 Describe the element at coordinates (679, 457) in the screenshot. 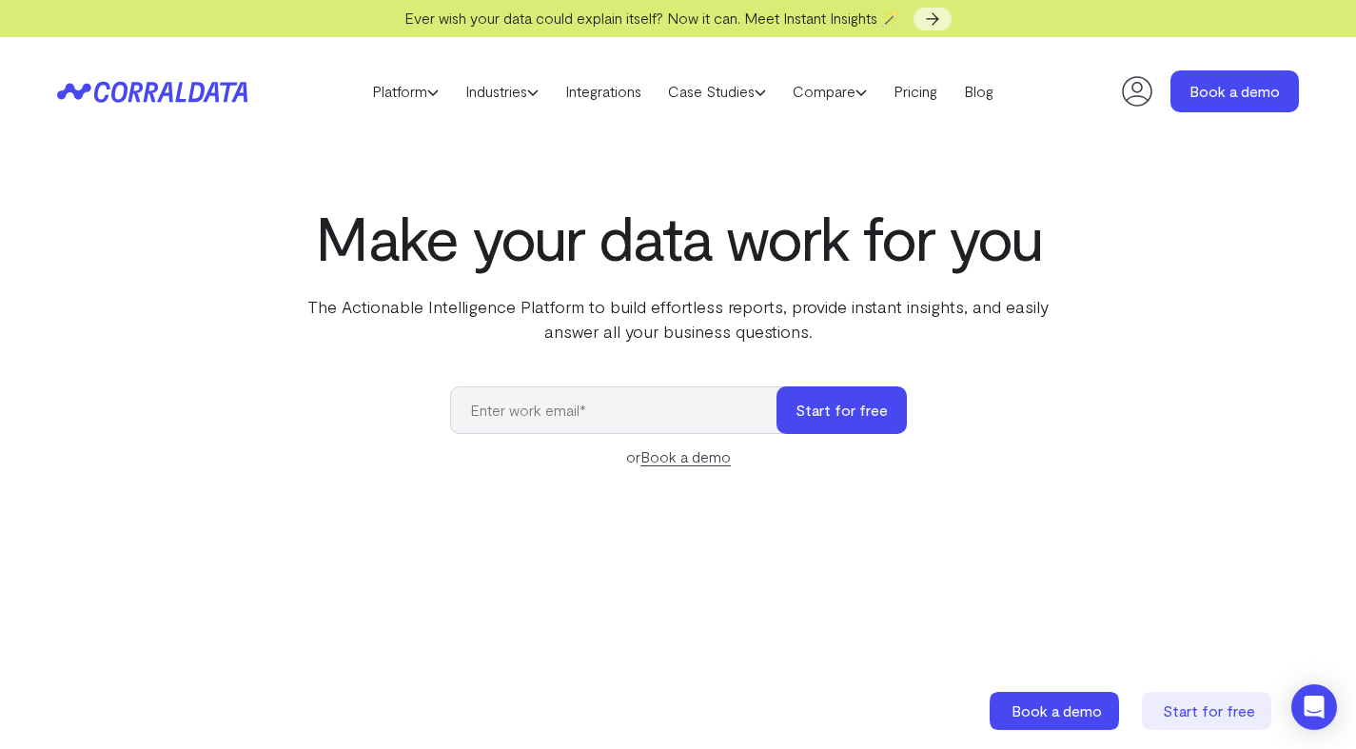

I see `div: or` at that location.